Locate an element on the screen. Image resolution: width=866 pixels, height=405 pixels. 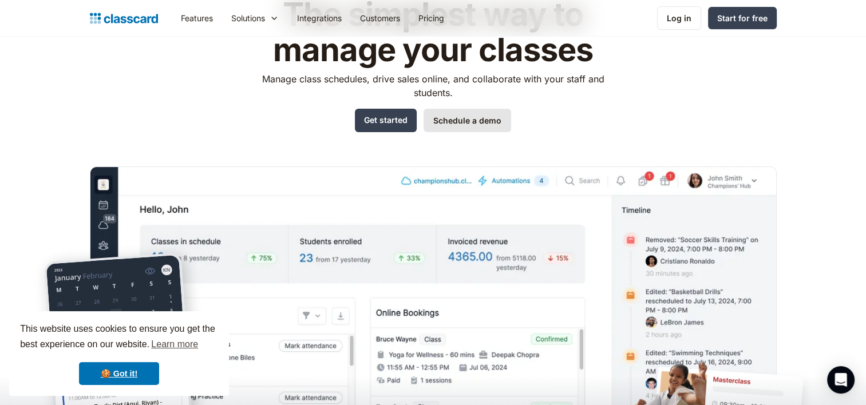
a: dismiss cookie message is located at coordinates (119, 374).